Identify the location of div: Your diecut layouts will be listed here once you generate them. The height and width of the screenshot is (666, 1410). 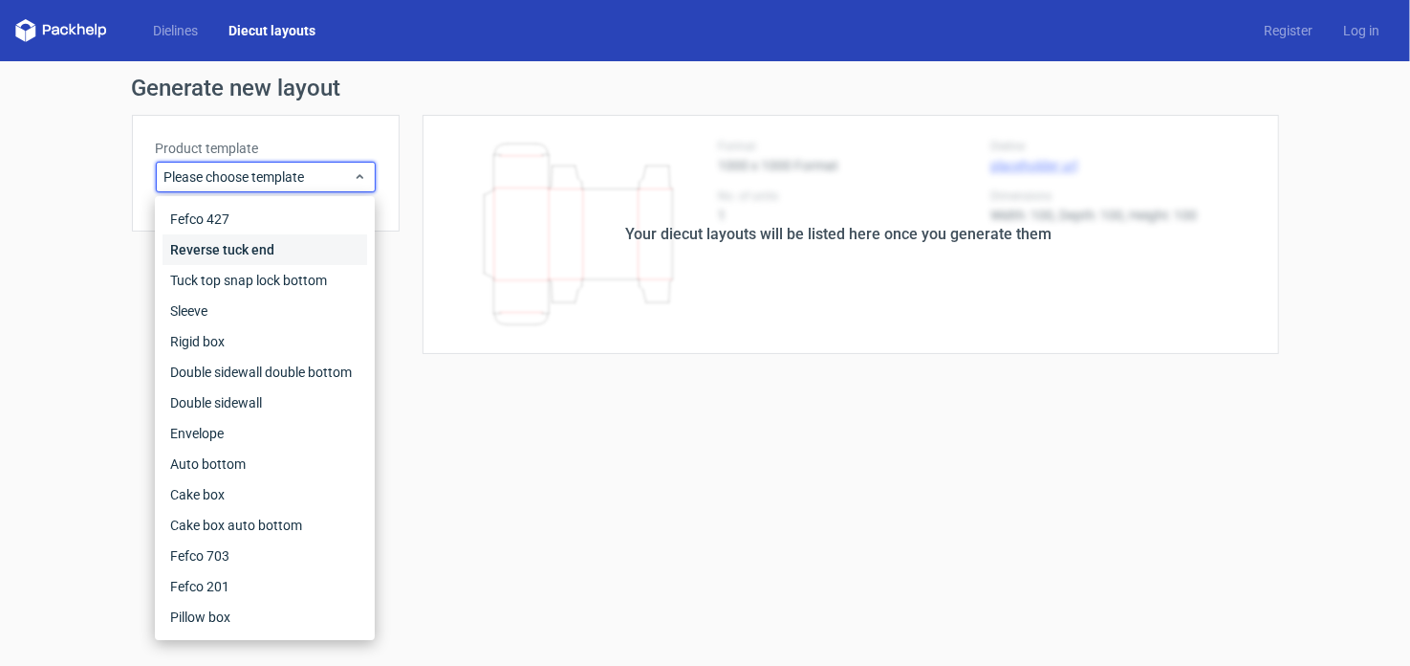
(840, 234).